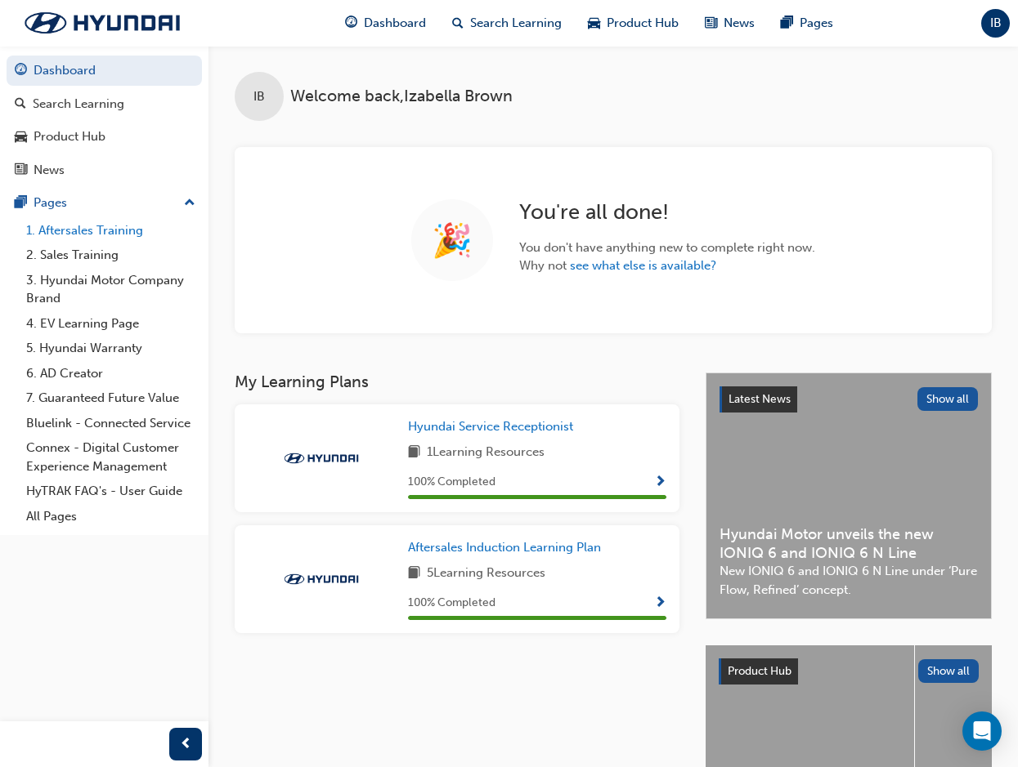  I want to click on span: Why not, so click(667, 266).